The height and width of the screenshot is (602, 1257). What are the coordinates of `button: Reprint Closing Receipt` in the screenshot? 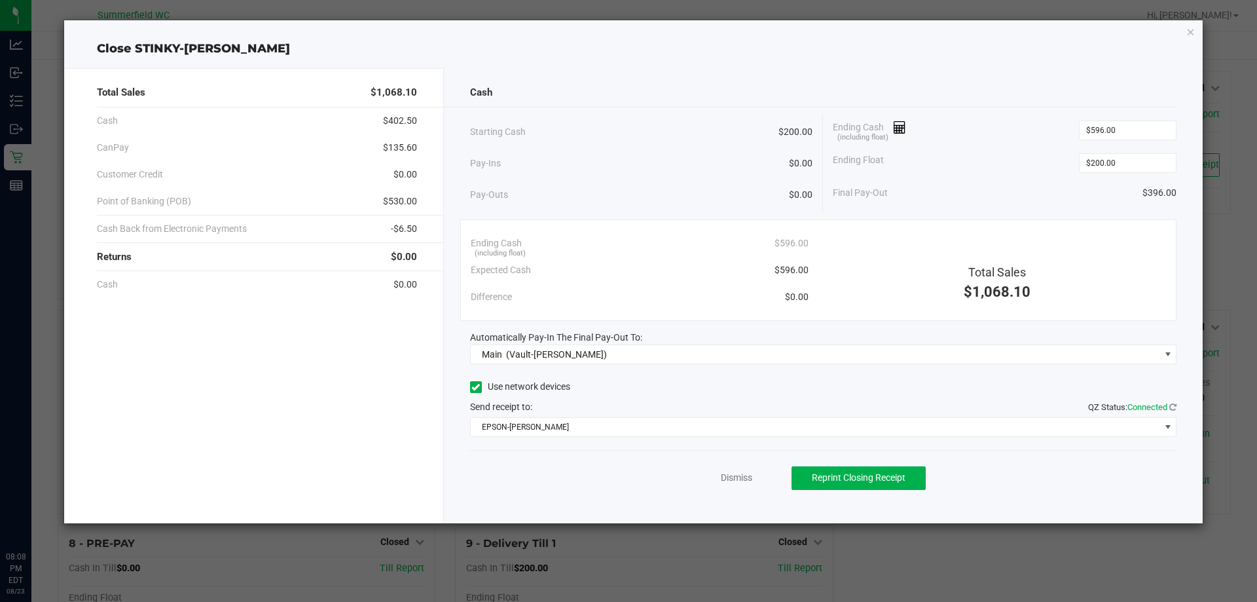 It's located at (859, 478).